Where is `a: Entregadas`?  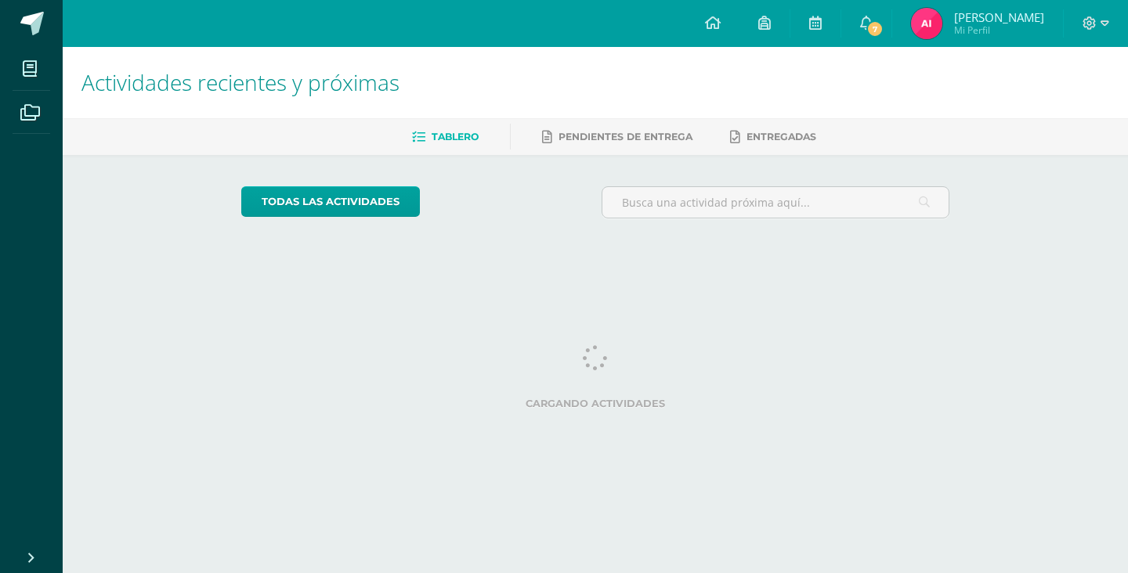 a: Entregadas is located at coordinates (773, 137).